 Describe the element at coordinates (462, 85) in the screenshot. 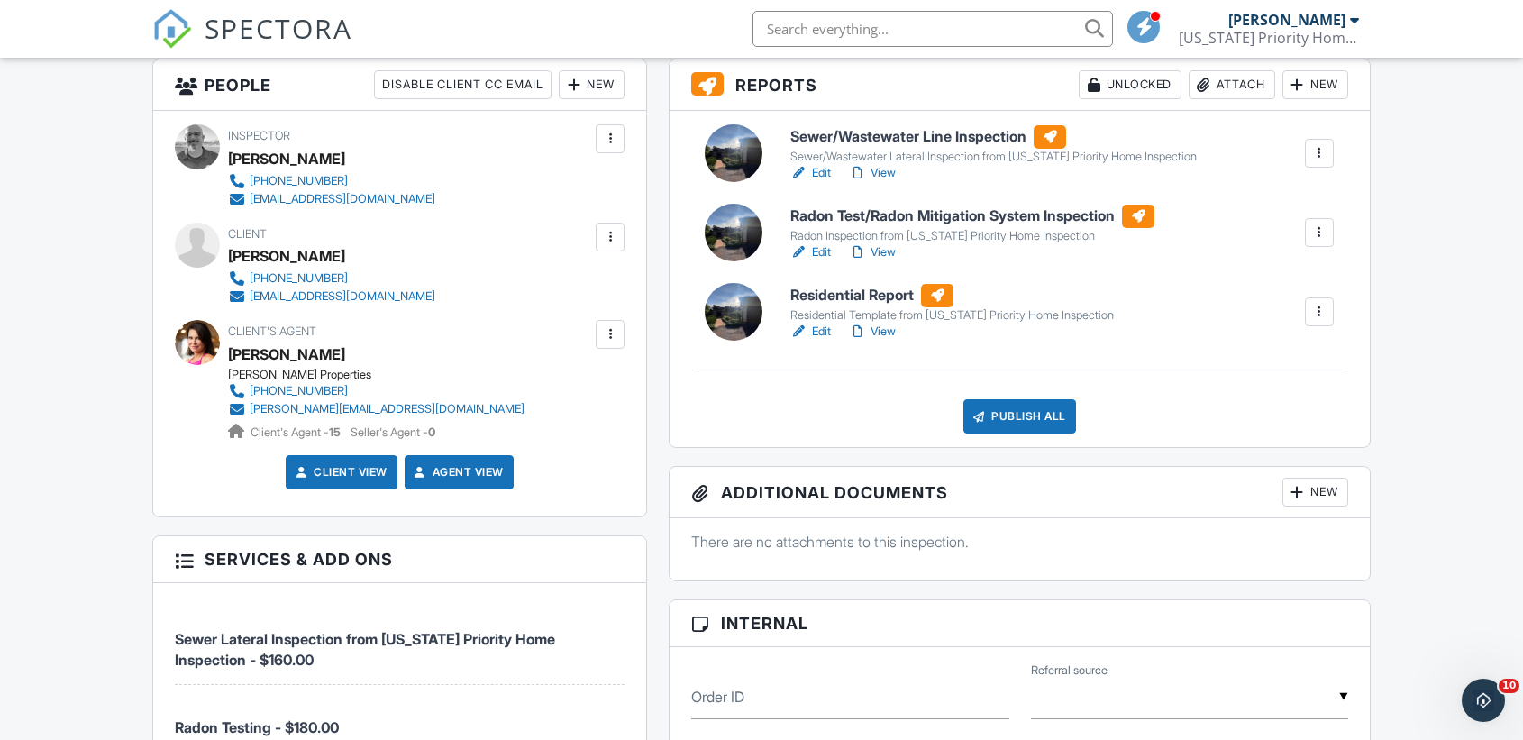

I see `div: Disable Client CC Email` at that location.